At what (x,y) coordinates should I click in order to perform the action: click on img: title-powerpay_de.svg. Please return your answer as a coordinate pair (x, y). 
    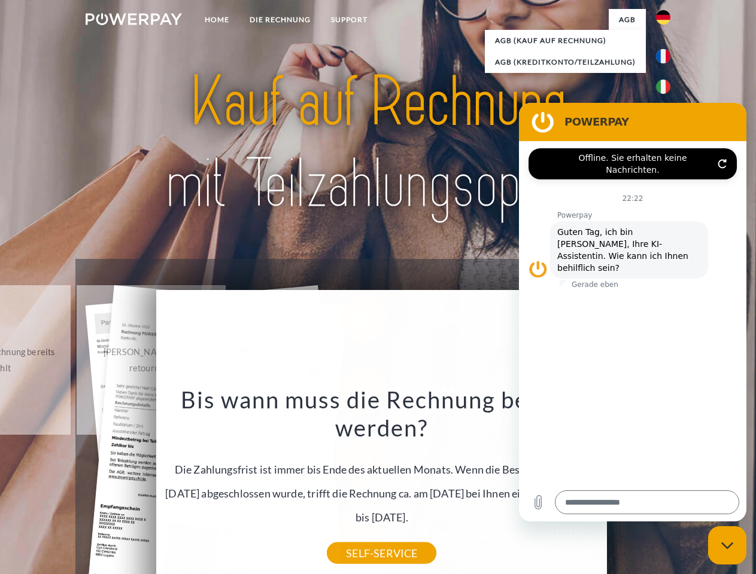
    Looking at the image, I should click on (377, 143).